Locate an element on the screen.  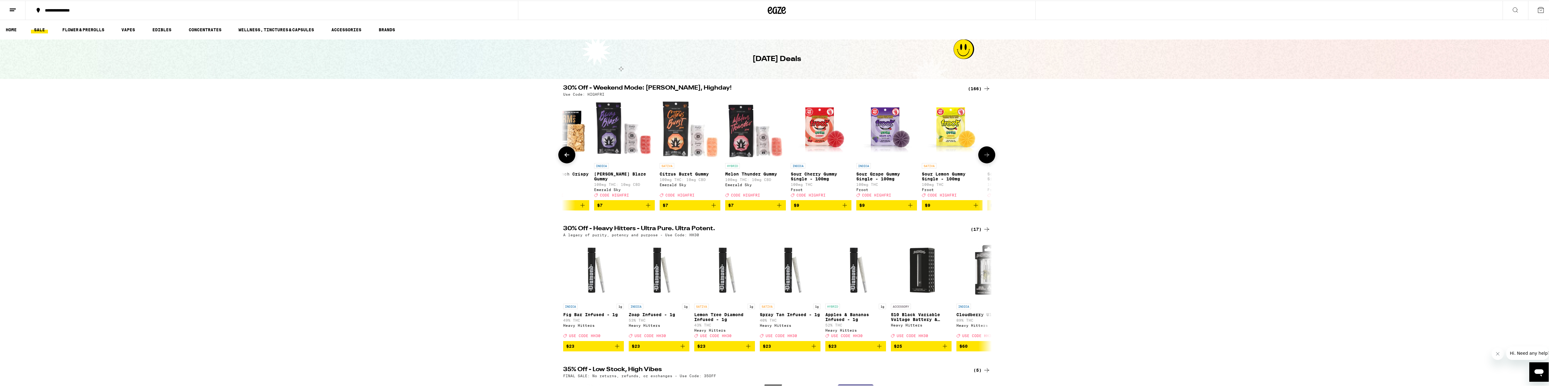
a: Open page for Apples & Bananas Infused - 1g from Heavy Hitters is located at coordinates (856, 290).